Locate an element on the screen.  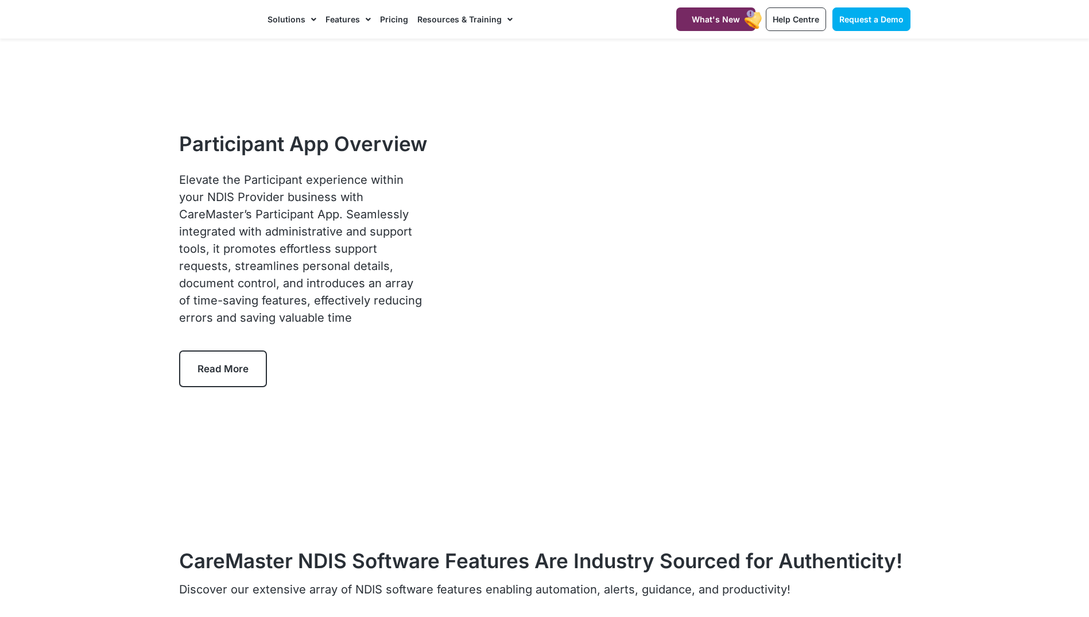
span: Discover our extensive array of NDIS software features enabling automation, alerts, guidance, and... is located at coordinates (485, 589).